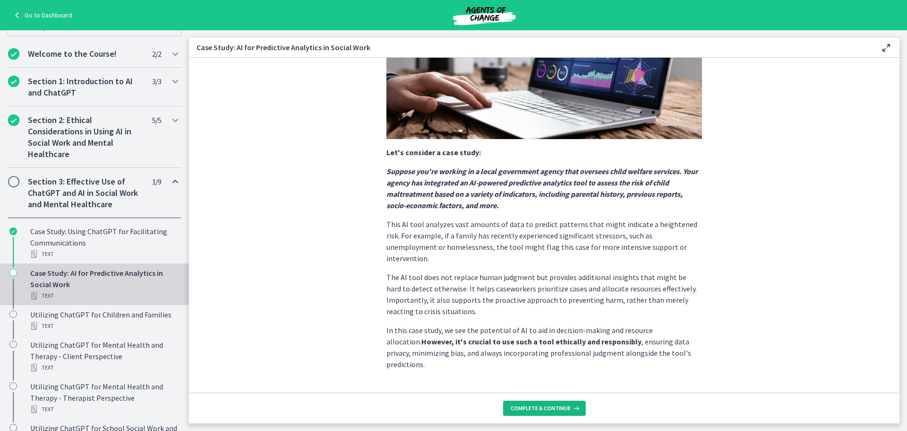 The width and height of the screenshot is (907, 431). Describe the element at coordinates (86, 137) in the screenshot. I see `h2: Section 2: Ethical Considerations in Using AI in Social Work and Mental Healthcare` at that location.